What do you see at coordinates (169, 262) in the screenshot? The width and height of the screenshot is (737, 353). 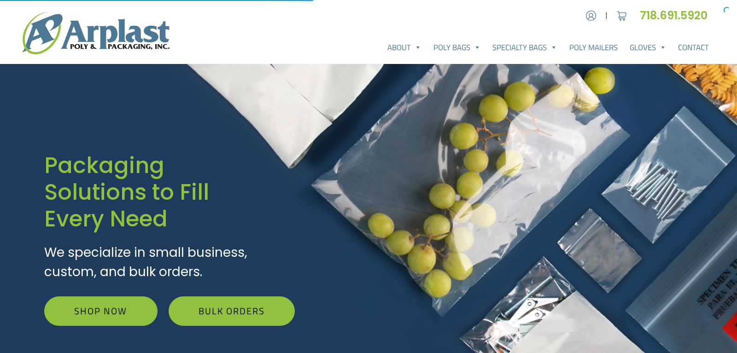 I see `p: We specialize in small business, custom, and bulk orders.` at bounding box center [169, 262].